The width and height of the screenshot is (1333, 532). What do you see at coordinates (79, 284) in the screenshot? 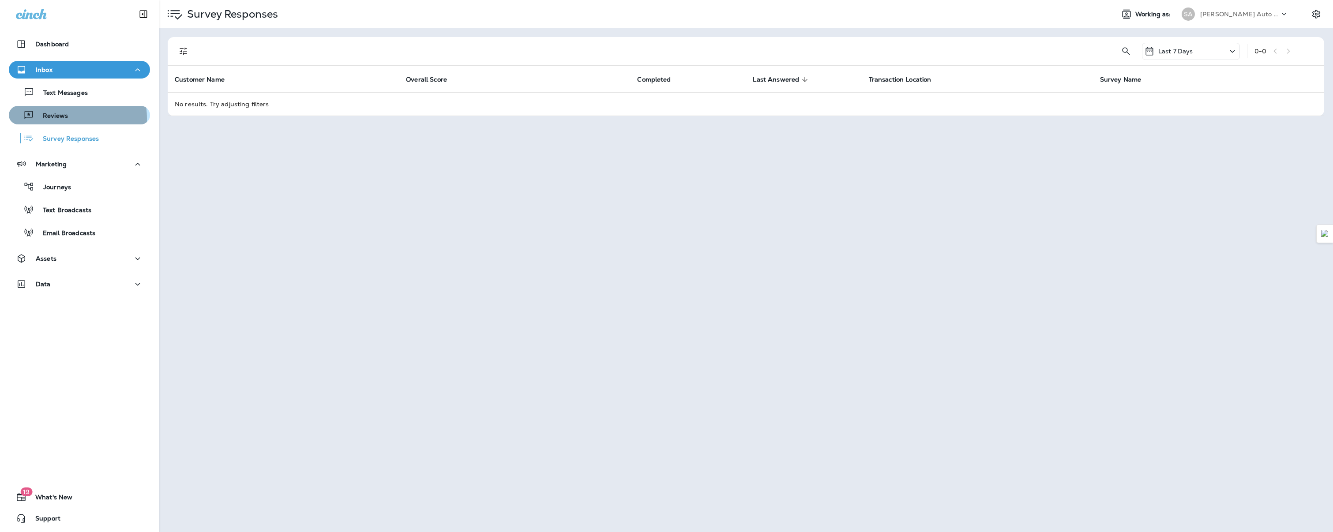
I see `button: Data` at bounding box center [79, 284].